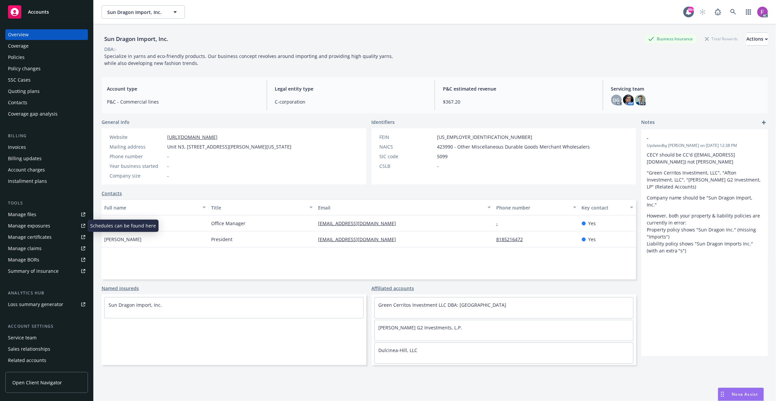  I want to click on div: Manage exposures, so click(29, 226).